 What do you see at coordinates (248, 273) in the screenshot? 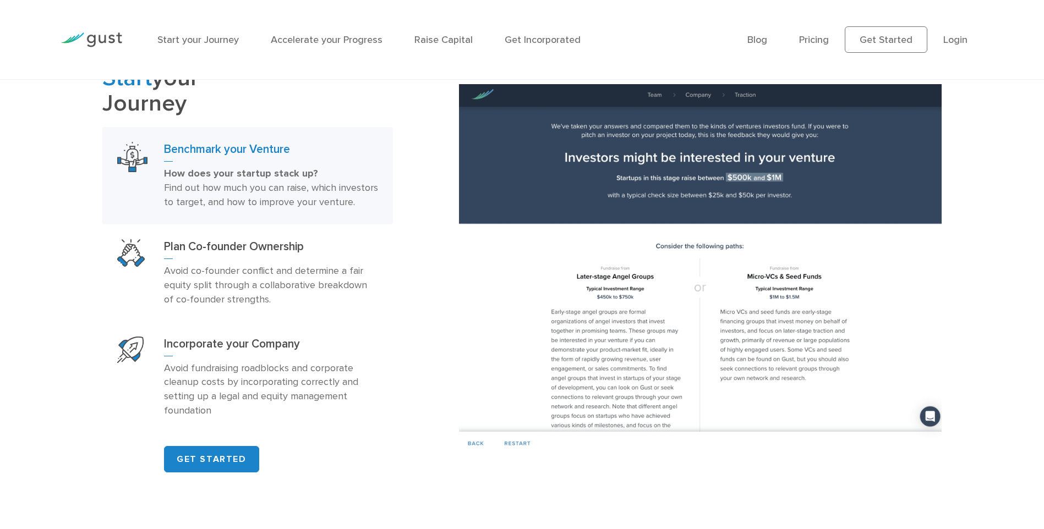
I see `a: Plan Co Founder OwnershipPlan Co-founder OwnershipAvoid co-founder conflict and determine a fair ...` at bounding box center [248, 273].